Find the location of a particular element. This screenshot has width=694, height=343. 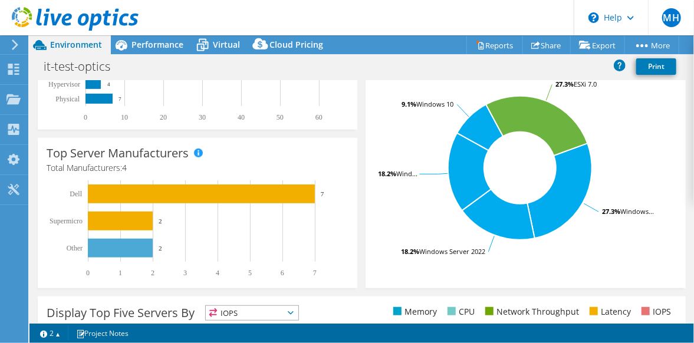

li: CPU is located at coordinates (459, 312).